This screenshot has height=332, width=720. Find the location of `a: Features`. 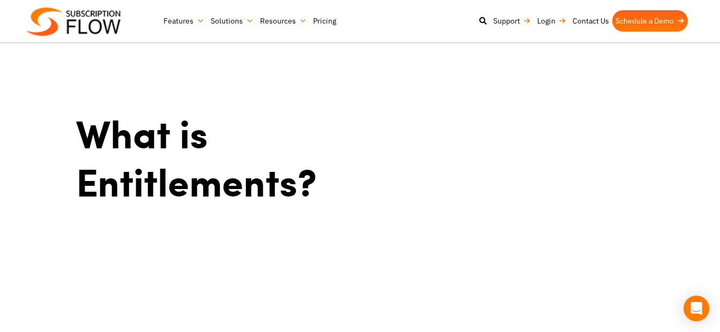

a: Features is located at coordinates (184, 21).